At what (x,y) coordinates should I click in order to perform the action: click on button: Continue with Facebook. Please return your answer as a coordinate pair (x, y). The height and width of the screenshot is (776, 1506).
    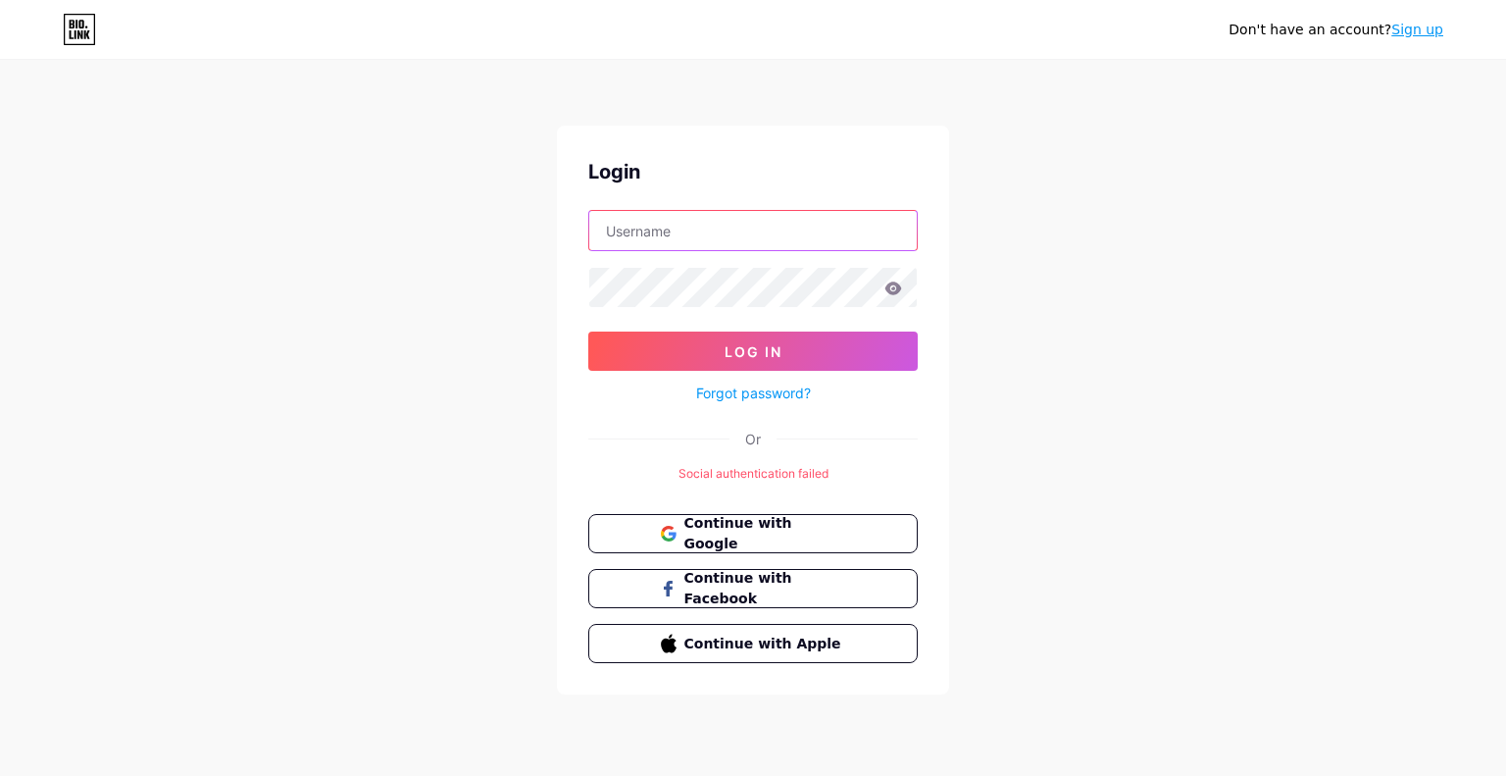
    Looking at the image, I should click on (753, 588).